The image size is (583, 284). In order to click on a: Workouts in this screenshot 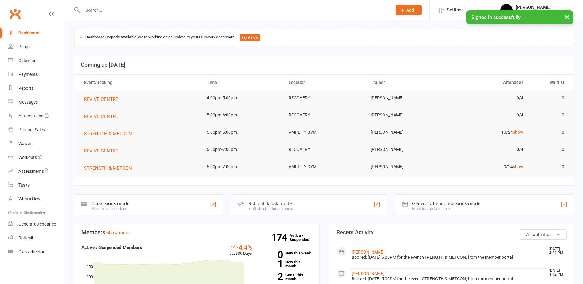, I will do `click(36, 157)`.